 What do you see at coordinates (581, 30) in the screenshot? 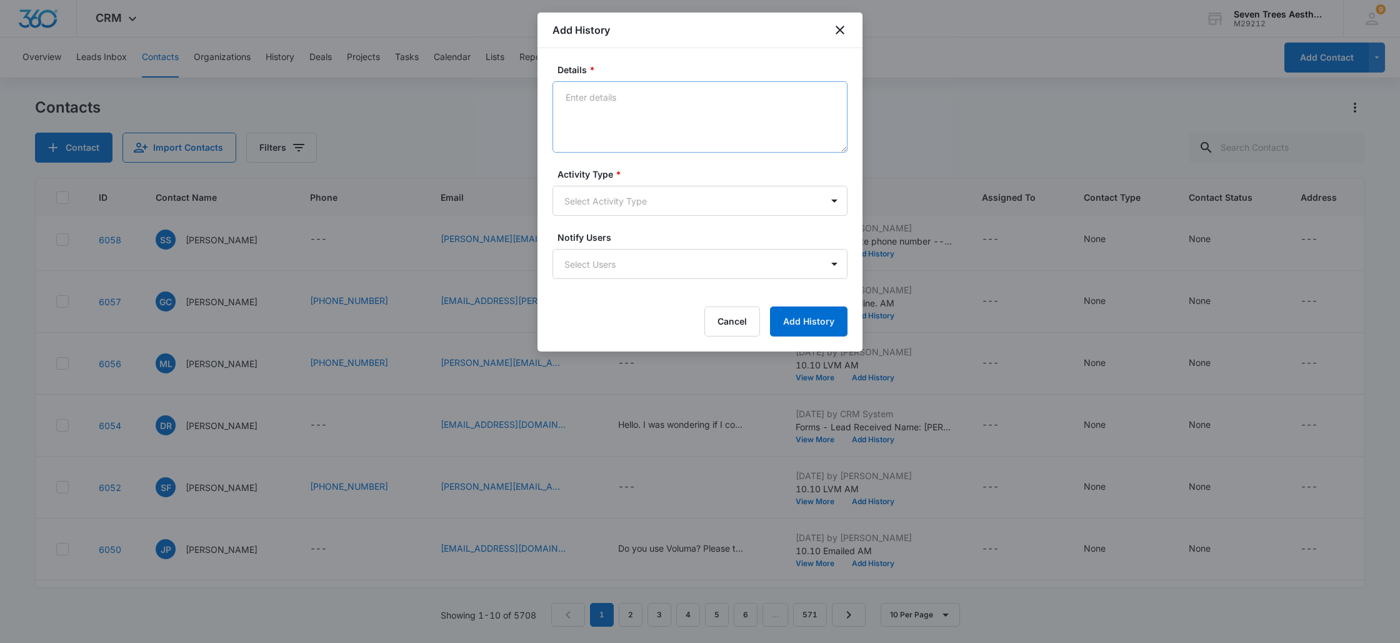
I see `h1: Add History` at bounding box center [581, 30].